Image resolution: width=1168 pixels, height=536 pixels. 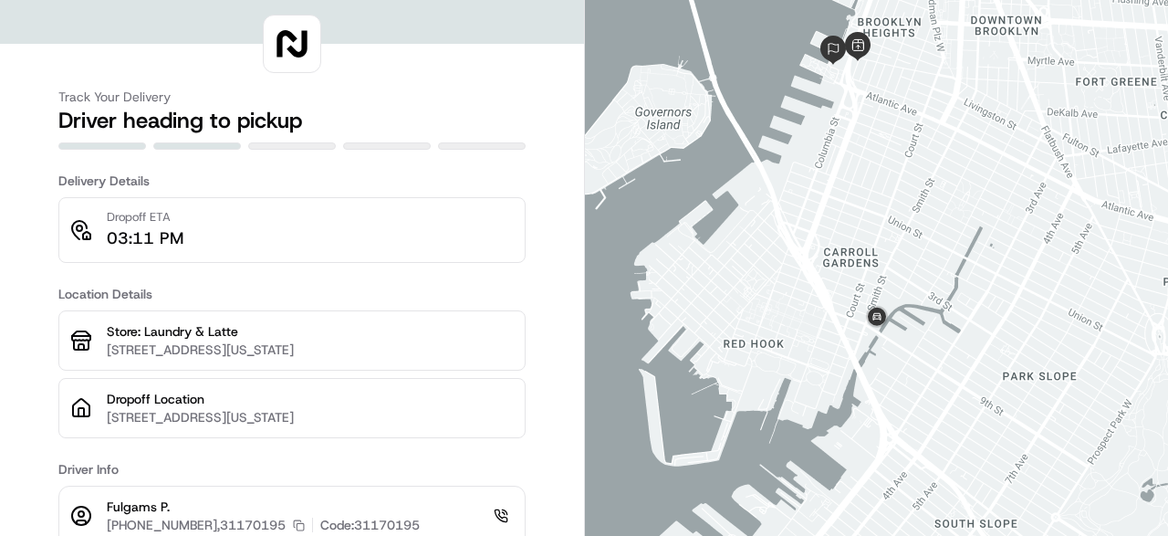 What do you see at coordinates (292, 97) in the screenshot?
I see `h3: Track Your Delivery` at bounding box center [292, 97].